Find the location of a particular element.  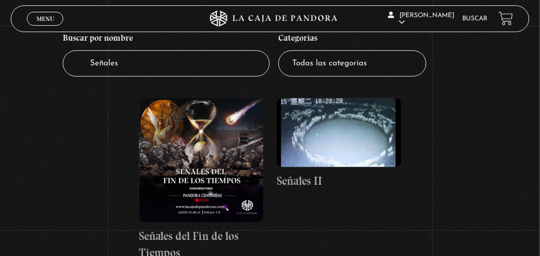

a: Señales II is located at coordinates (339, 144).